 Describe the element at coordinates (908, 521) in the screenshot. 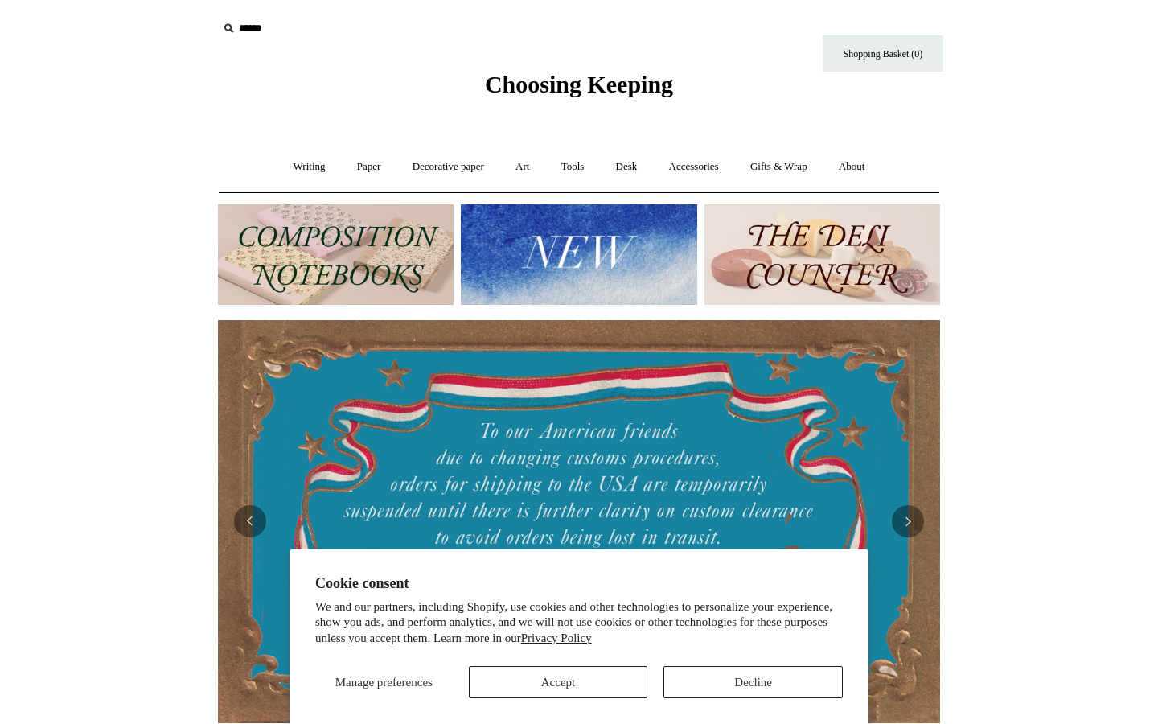

I see `button: Next` at that location.